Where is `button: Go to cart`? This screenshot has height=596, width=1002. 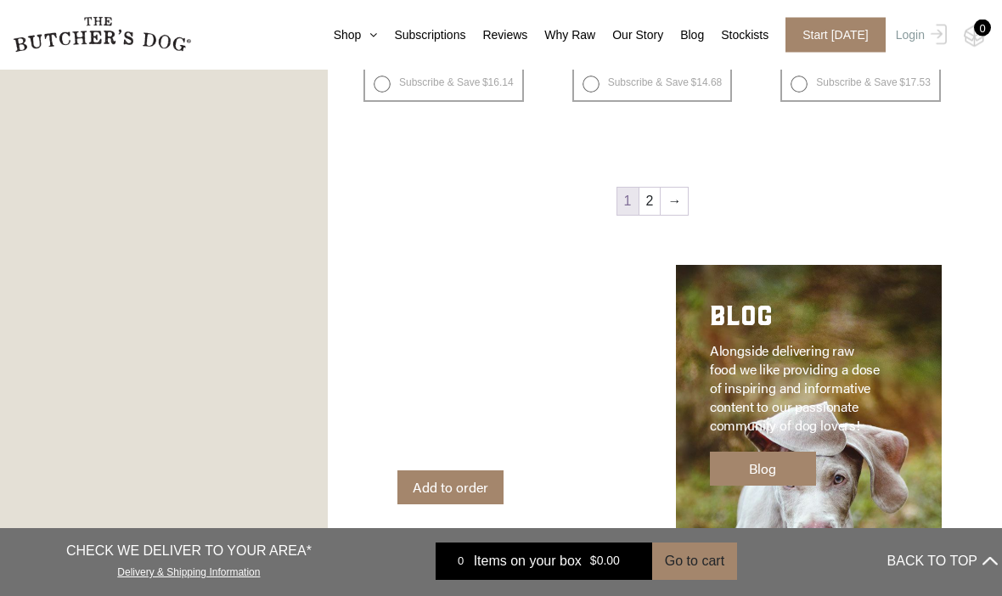 button: Go to cart is located at coordinates (695, 561).